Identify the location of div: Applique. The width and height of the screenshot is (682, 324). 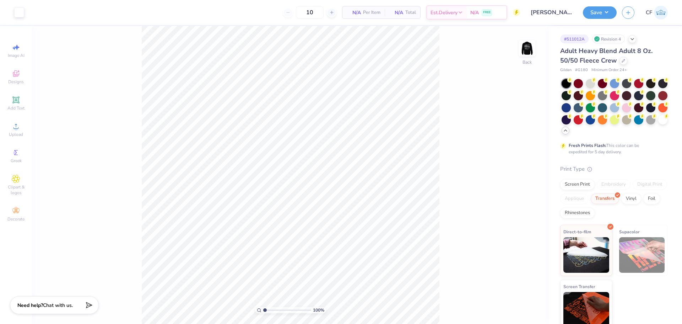
(575, 199).